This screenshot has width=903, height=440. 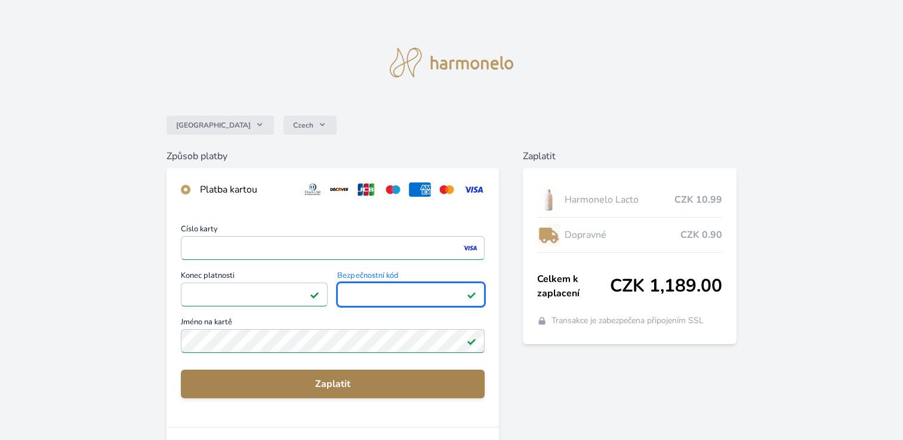 What do you see at coordinates (573, 286) in the screenshot?
I see `span: Celkem k zaplacení` at bounding box center [573, 286].